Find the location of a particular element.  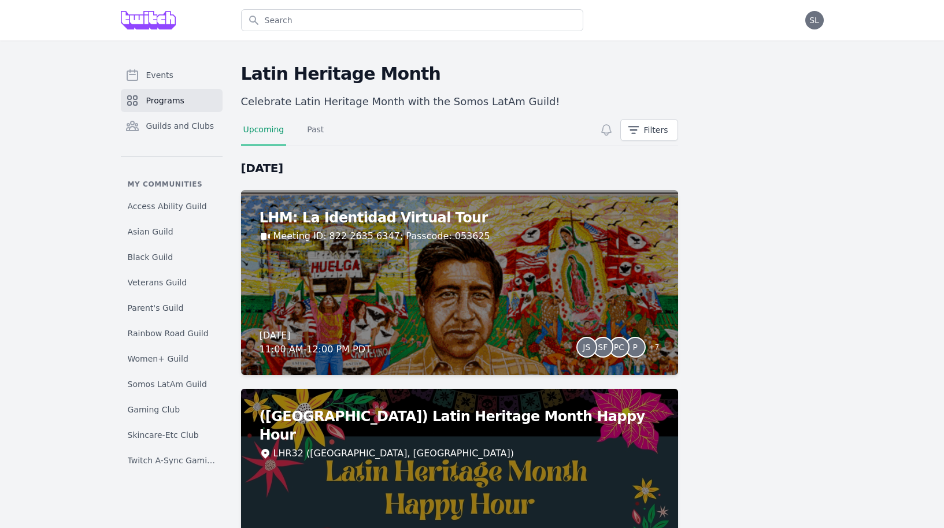

span: P is located at coordinates (635, 347).